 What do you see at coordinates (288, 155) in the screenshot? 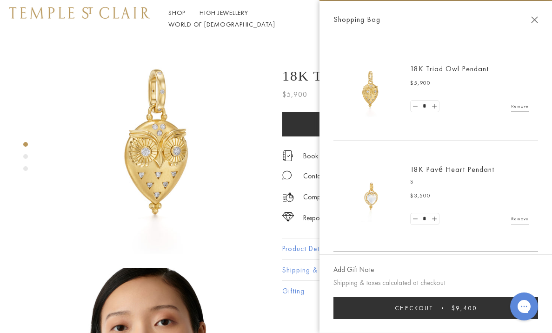
I see `img: icon_appointment.svg` at bounding box center [288, 155].